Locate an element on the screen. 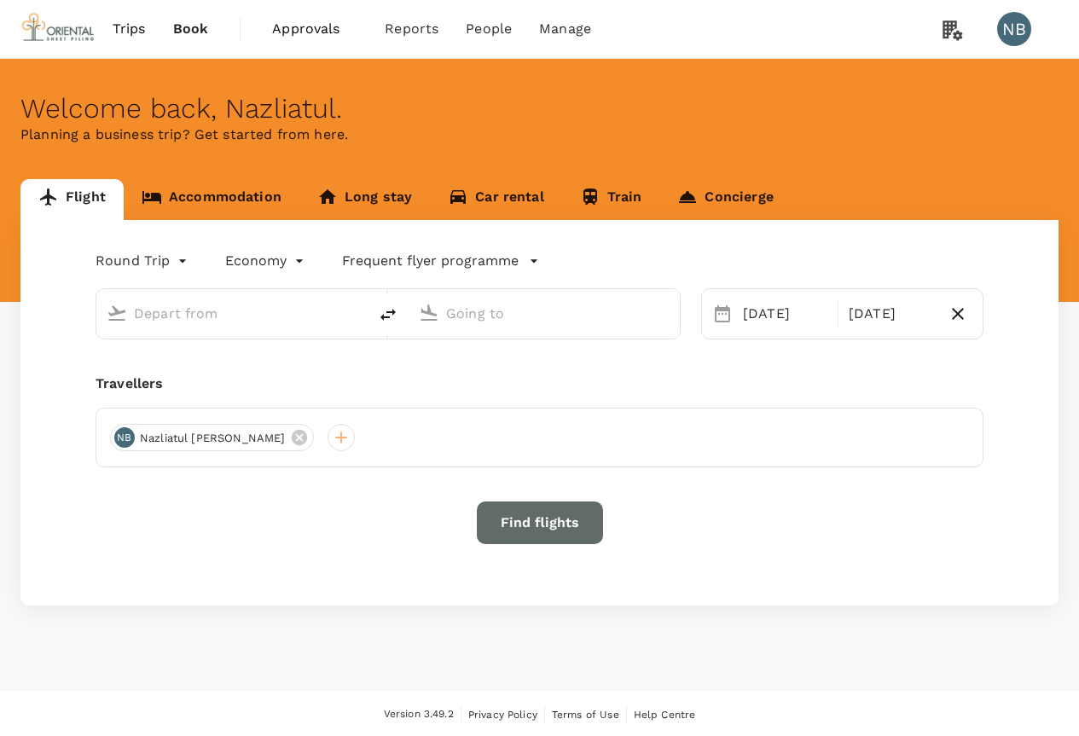 Image resolution: width=1079 pixels, height=736 pixels. img: ORIENTAL SHEET PILING SDN. BHD. is located at coordinates (60, 29).